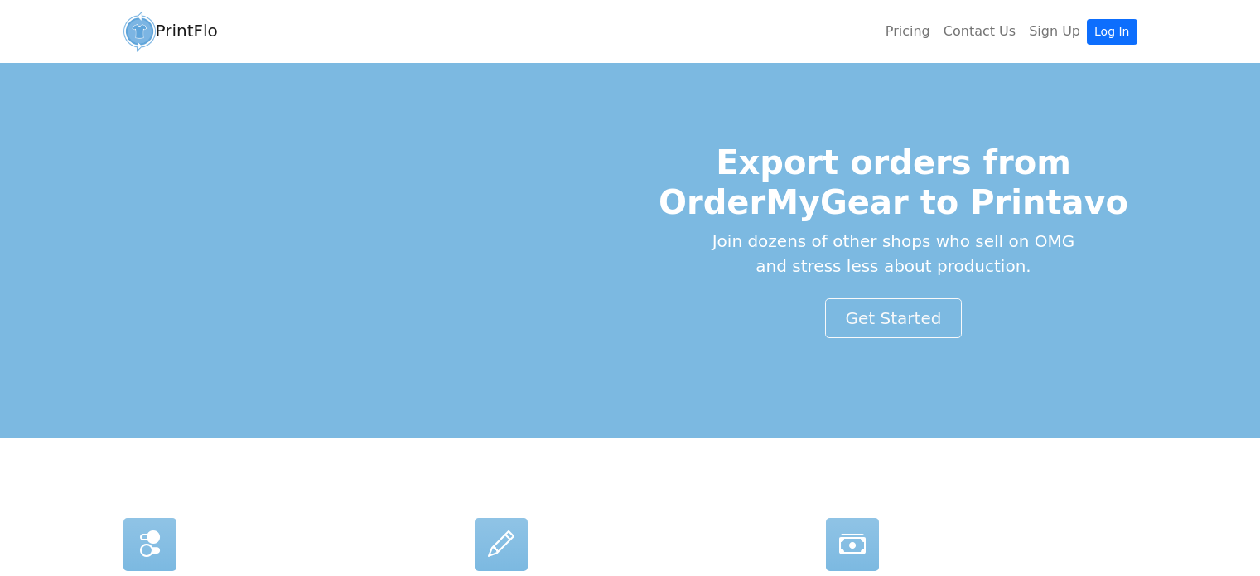 Image resolution: width=1260 pixels, height=576 pixels. I want to click on h1: Export orders from OrderMyGear to Printavo, so click(894, 182).